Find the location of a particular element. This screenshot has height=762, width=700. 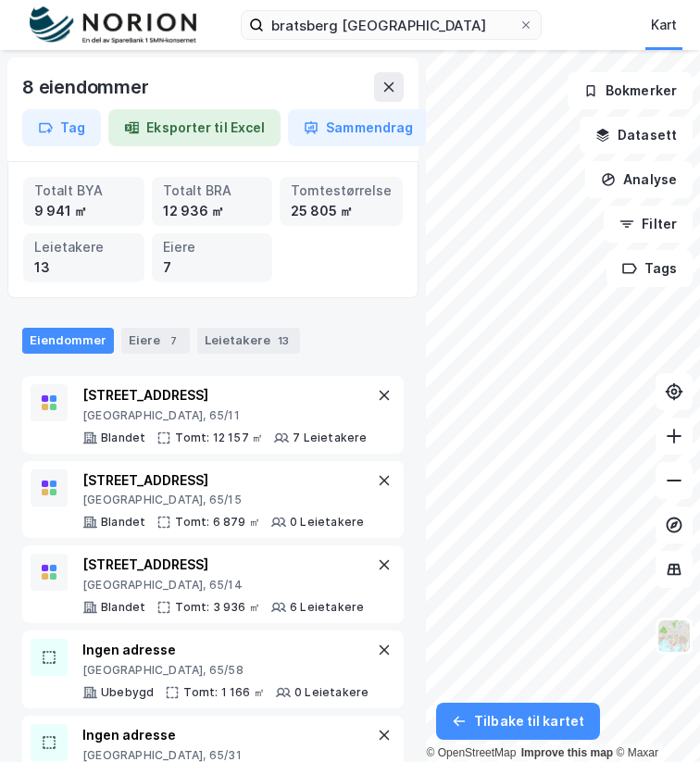

div: Tomt: 1 166 ㎡ is located at coordinates (224, 693).